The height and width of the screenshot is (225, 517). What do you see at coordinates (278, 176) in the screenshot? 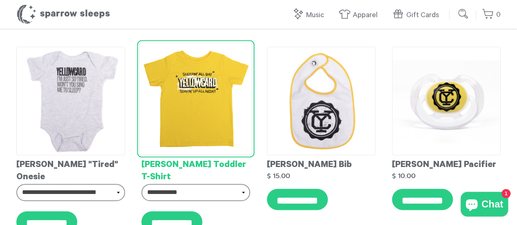
I see `strong: $ 15.00` at bounding box center [278, 176].